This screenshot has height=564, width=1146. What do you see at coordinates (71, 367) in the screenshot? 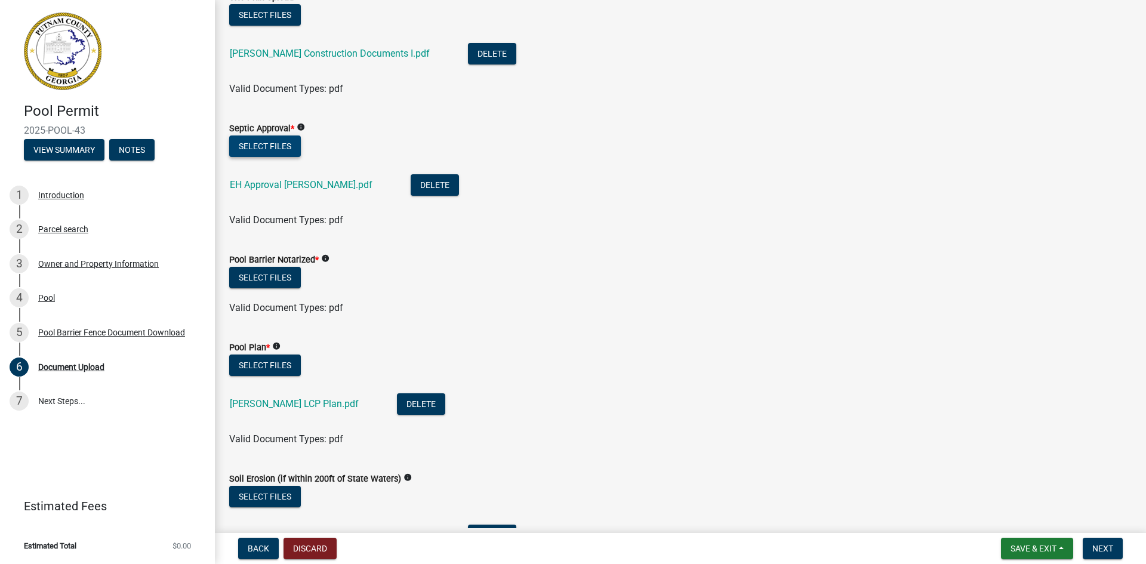
I see `div: Document Upload` at bounding box center [71, 367].